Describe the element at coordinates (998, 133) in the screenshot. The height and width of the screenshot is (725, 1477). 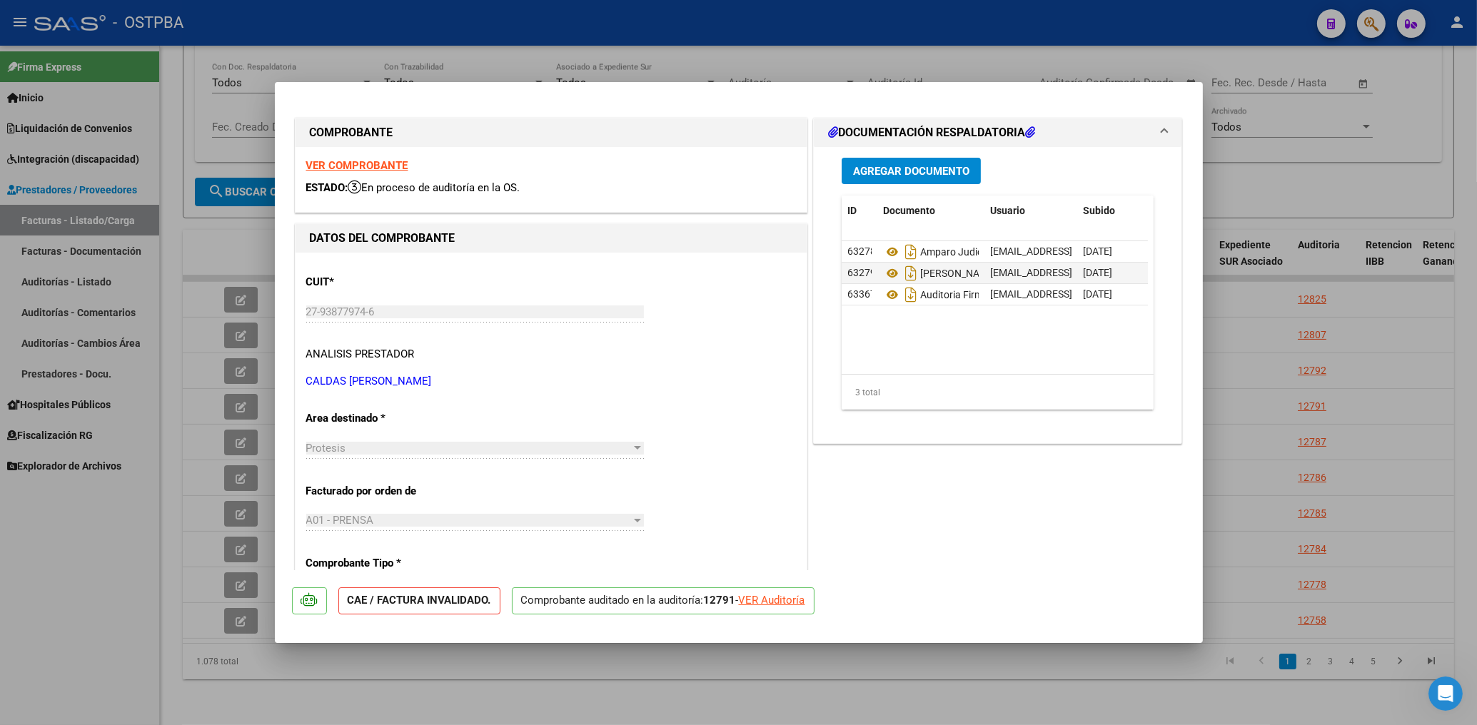
I see `mat-expansion-panel-header: DOCUMENTACIÓN RESPALDATORIA` at that location.